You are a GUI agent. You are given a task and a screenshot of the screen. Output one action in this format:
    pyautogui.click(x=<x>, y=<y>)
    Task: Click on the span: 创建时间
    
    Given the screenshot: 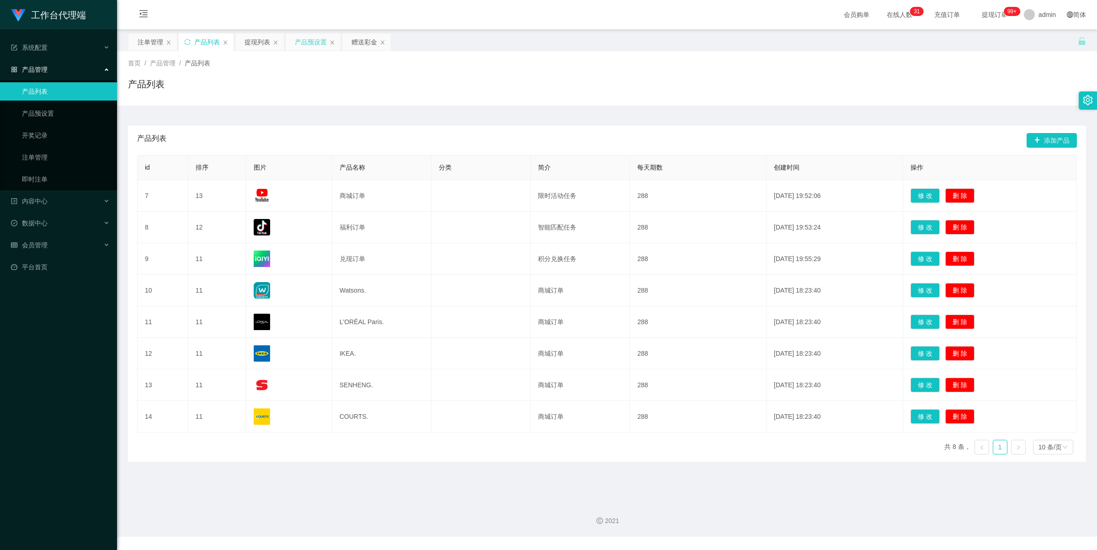 What is the action you would take?
    pyautogui.click(x=787, y=167)
    